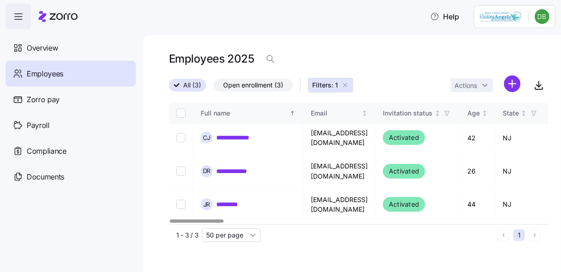  What do you see at coordinates (478, 171) in the screenshot?
I see `td: 26` at bounding box center [478, 171].